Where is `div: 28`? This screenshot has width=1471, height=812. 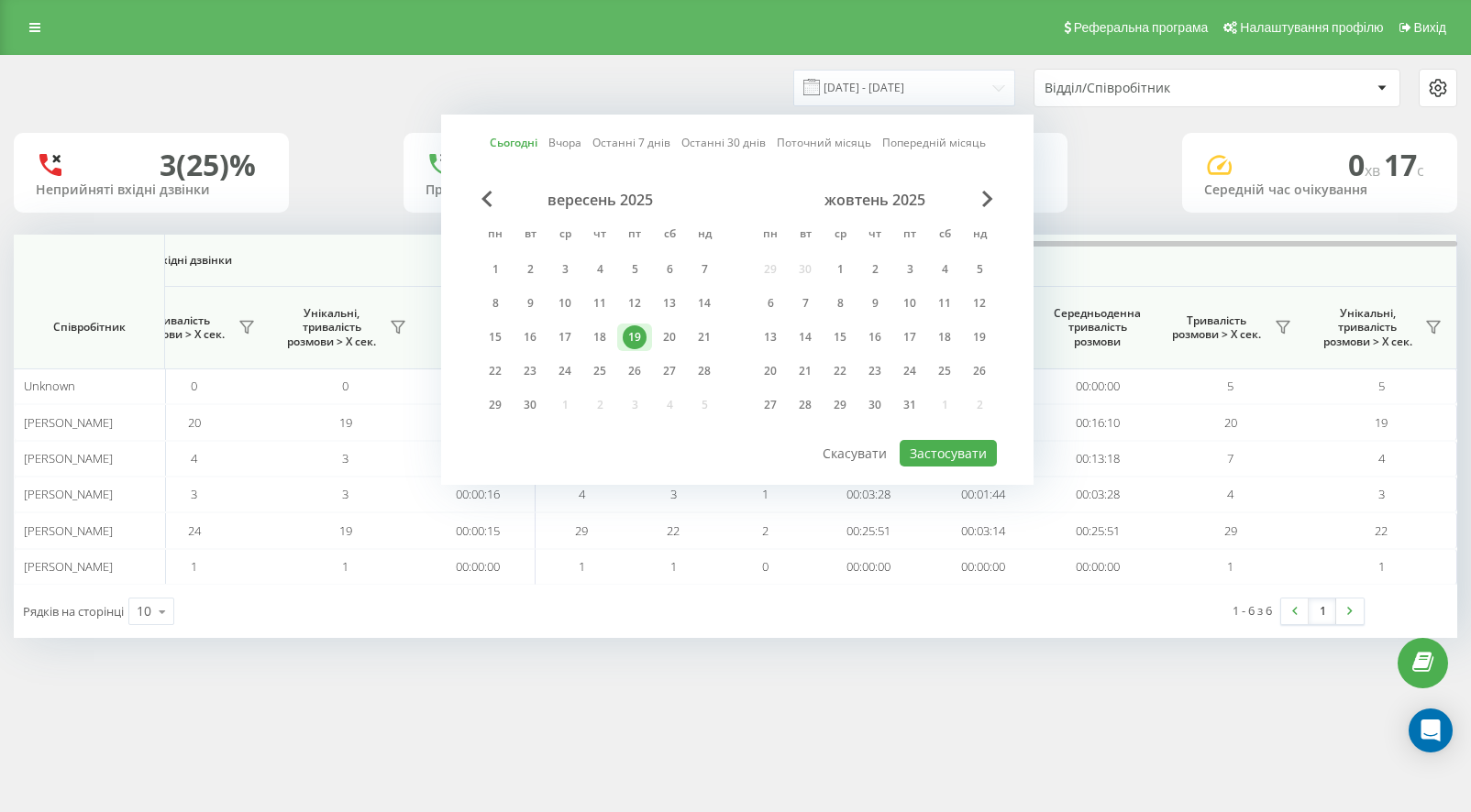 div: 28 is located at coordinates (704, 371).